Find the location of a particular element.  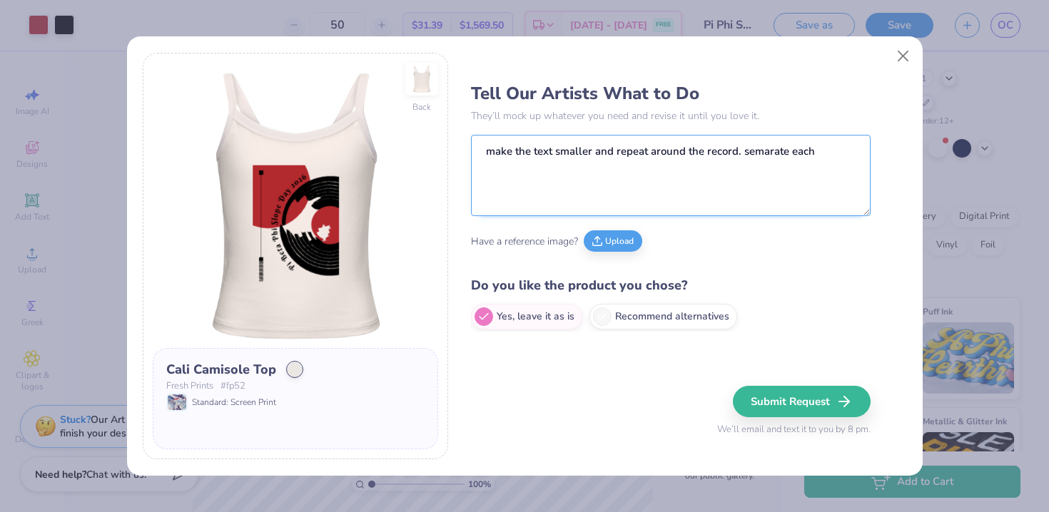

textarea: make the text smaller and repeat around the record. semarate each is located at coordinates (671, 176).